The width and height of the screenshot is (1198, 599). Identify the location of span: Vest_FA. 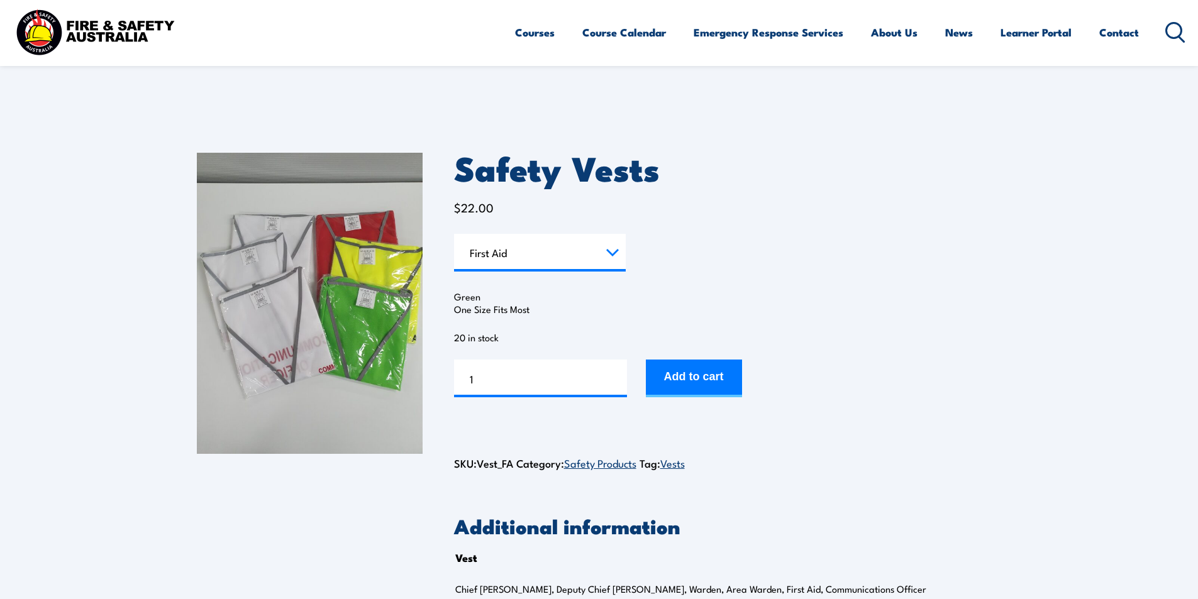
(495, 463).